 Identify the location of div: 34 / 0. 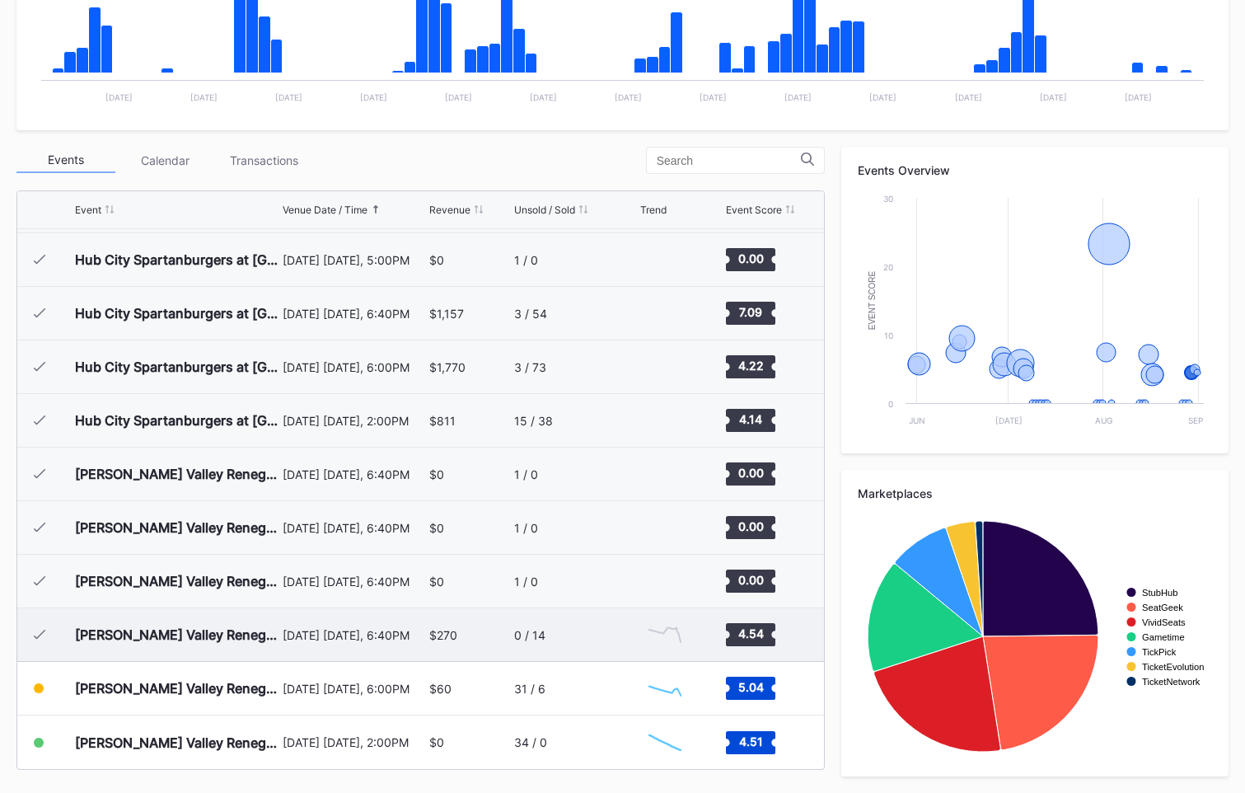
(531, 742).